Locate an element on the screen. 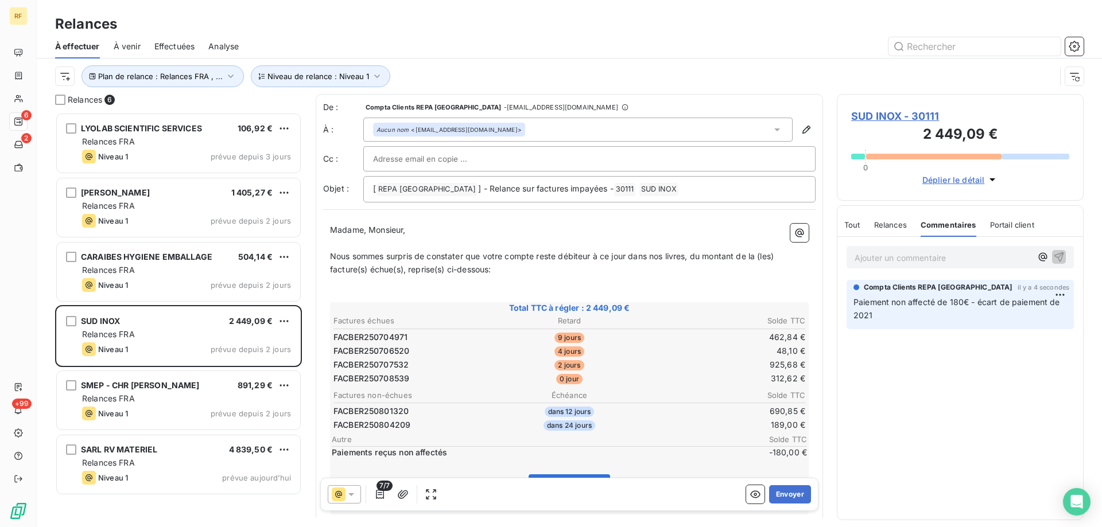  span: 30111 is located at coordinates (625, 189).